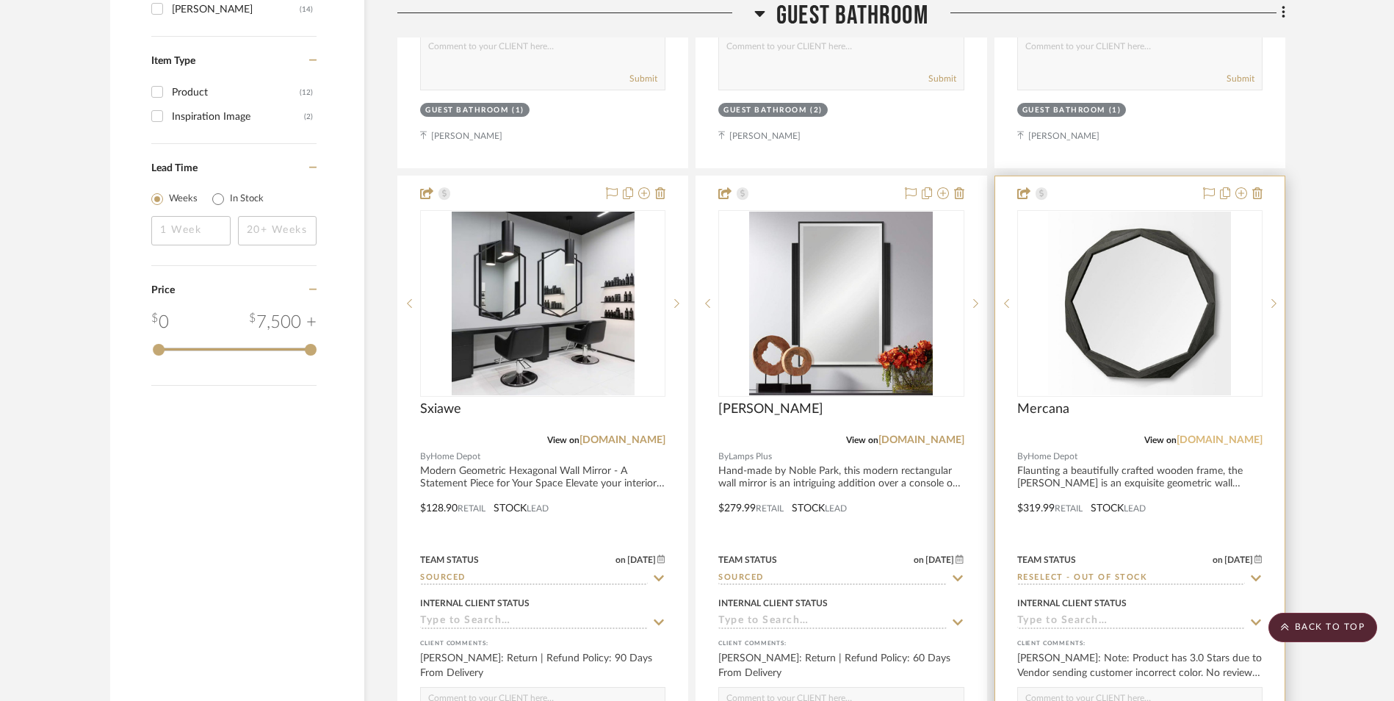 This screenshot has height=701, width=1394. I want to click on img: Mercana, so click(1139, 303).